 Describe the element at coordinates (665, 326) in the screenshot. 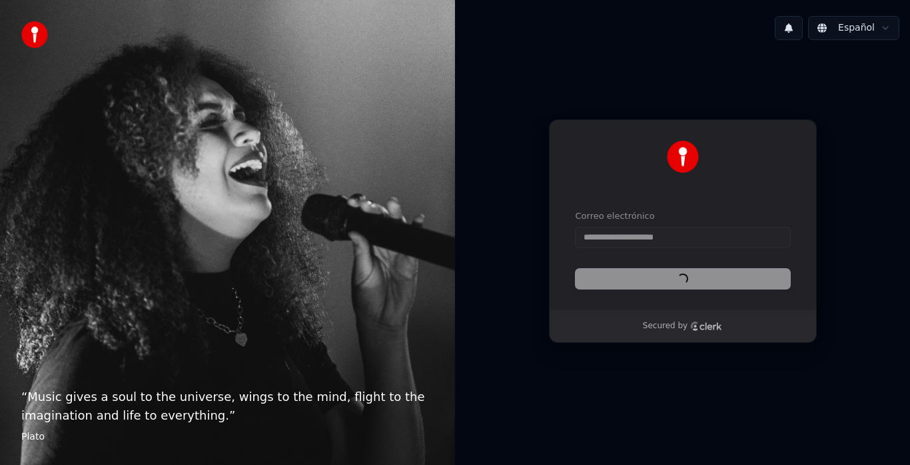

I see `p: Secured by` at that location.